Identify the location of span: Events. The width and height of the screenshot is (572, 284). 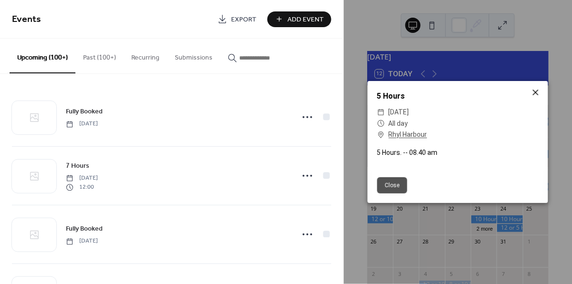
(26, 20).